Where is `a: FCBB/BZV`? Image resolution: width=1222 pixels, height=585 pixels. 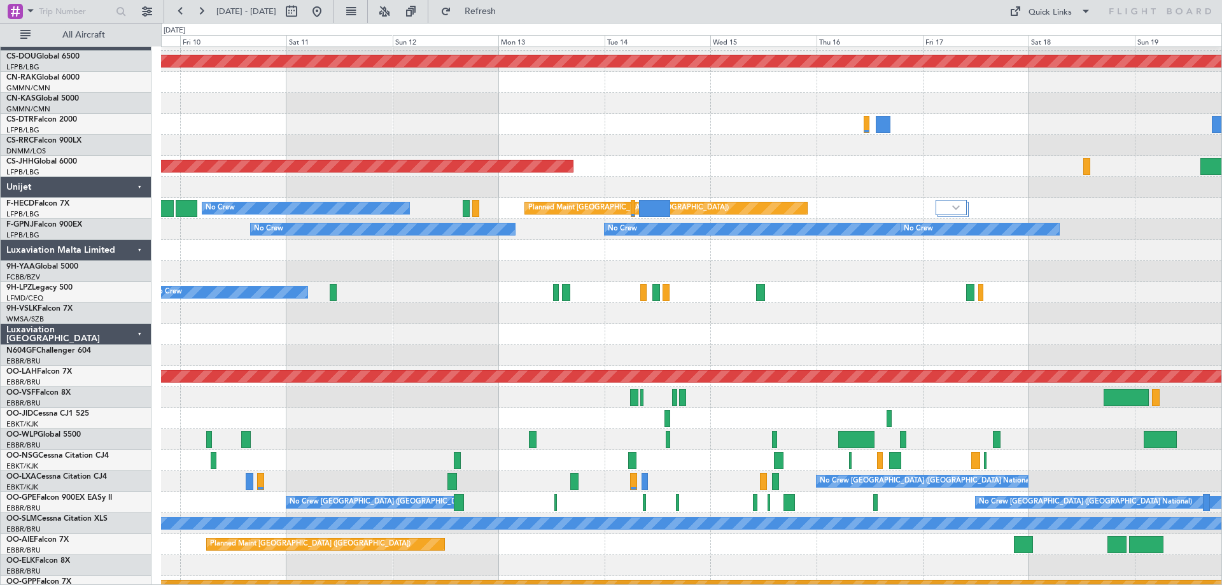 a: FCBB/BZV is located at coordinates (23, 277).